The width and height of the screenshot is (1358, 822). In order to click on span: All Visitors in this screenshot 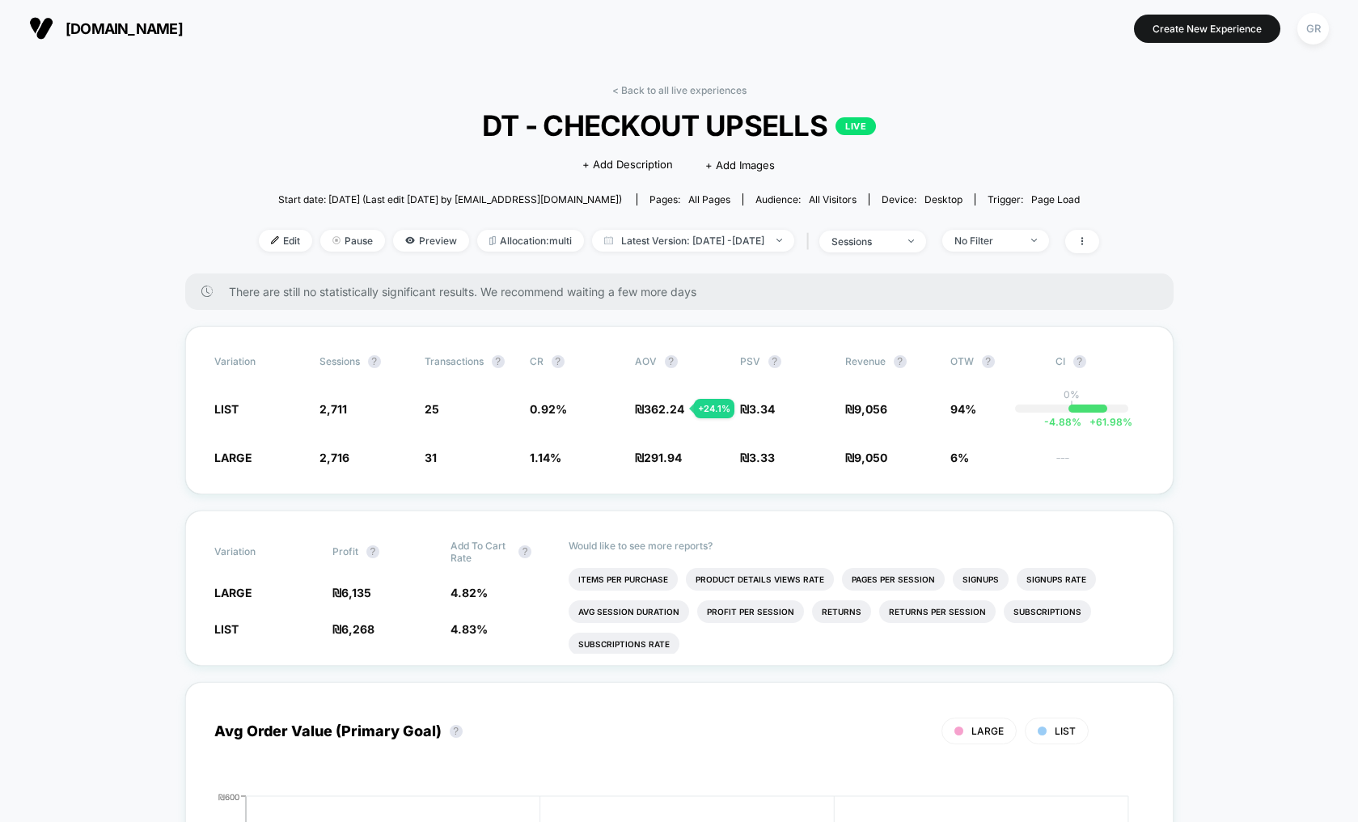, I will do `click(832, 199)`.